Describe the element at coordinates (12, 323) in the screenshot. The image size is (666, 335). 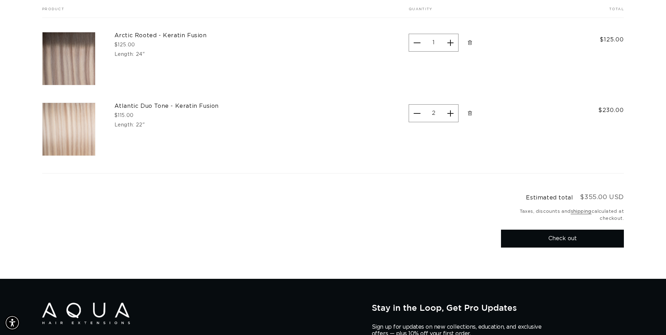
I see `div: Accessibility Menu` at that location.